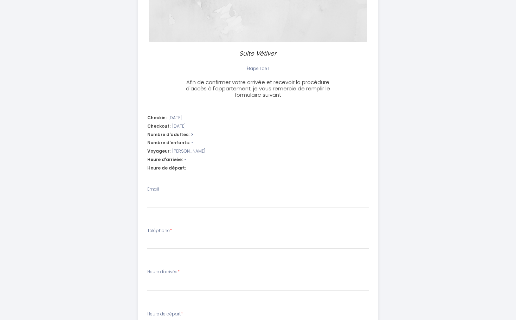  Describe the element at coordinates (258, 88) in the screenshot. I see `span: Afin de confirmer votre arrivée et recevoir la procédure d'accès à l'appartement, je vous remerci...` at that location.